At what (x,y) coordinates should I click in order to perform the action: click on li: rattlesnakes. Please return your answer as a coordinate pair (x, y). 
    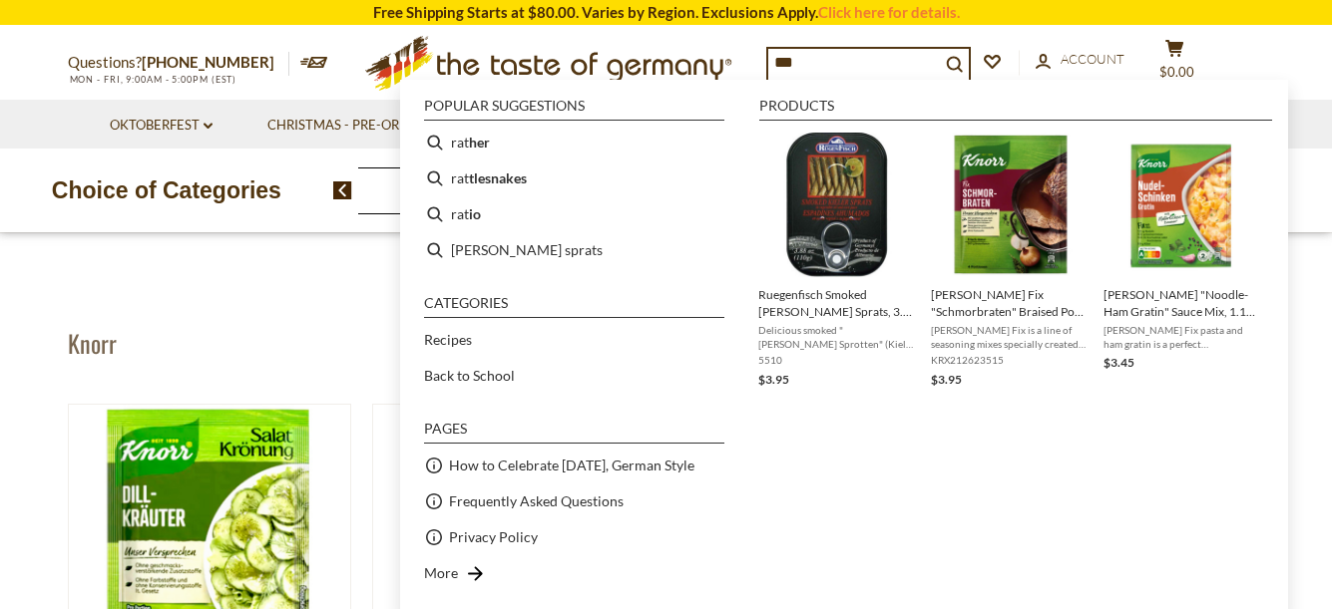
    Looking at the image, I should click on (574, 179).